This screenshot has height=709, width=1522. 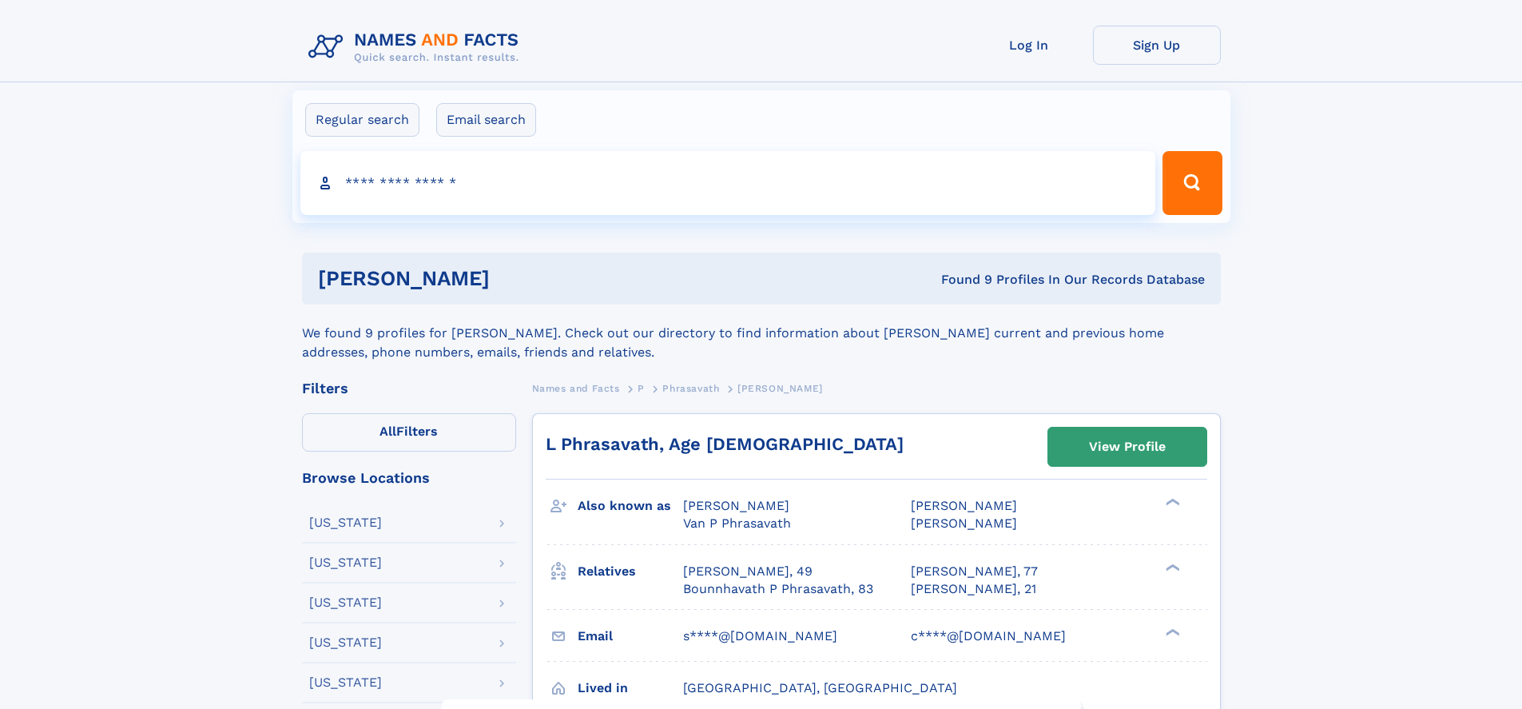 I want to click on span: Van P Phrasavath, so click(x=737, y=523).